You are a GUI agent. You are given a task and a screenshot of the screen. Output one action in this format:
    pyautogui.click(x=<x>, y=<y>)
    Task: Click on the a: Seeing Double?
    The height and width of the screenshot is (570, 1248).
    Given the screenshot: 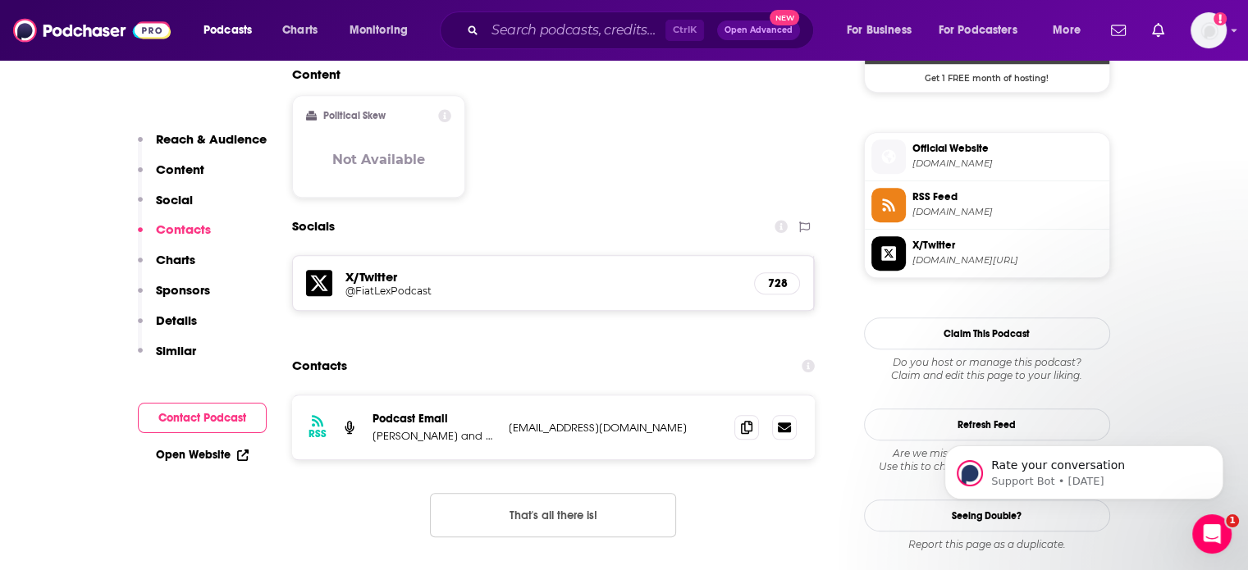 What is the action you would take?
    pyautogui.click(x=987, y=515)
    